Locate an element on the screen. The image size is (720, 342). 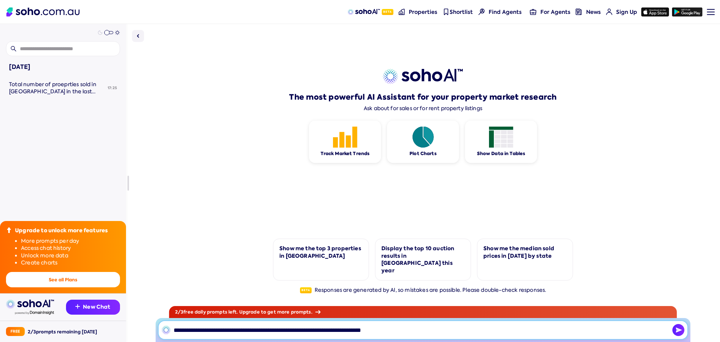
img: Send icon is located at coordinates (679, 330).